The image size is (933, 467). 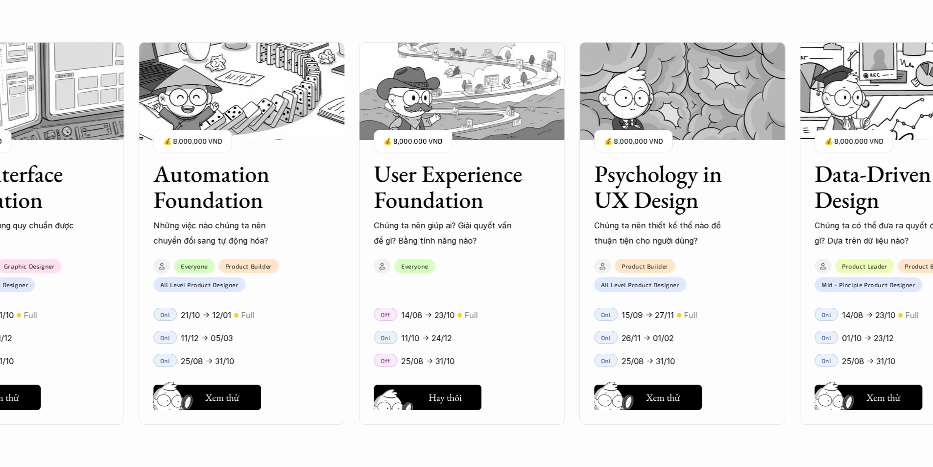 I want to click on button: Hay thôi, so click(x=427, y=397).